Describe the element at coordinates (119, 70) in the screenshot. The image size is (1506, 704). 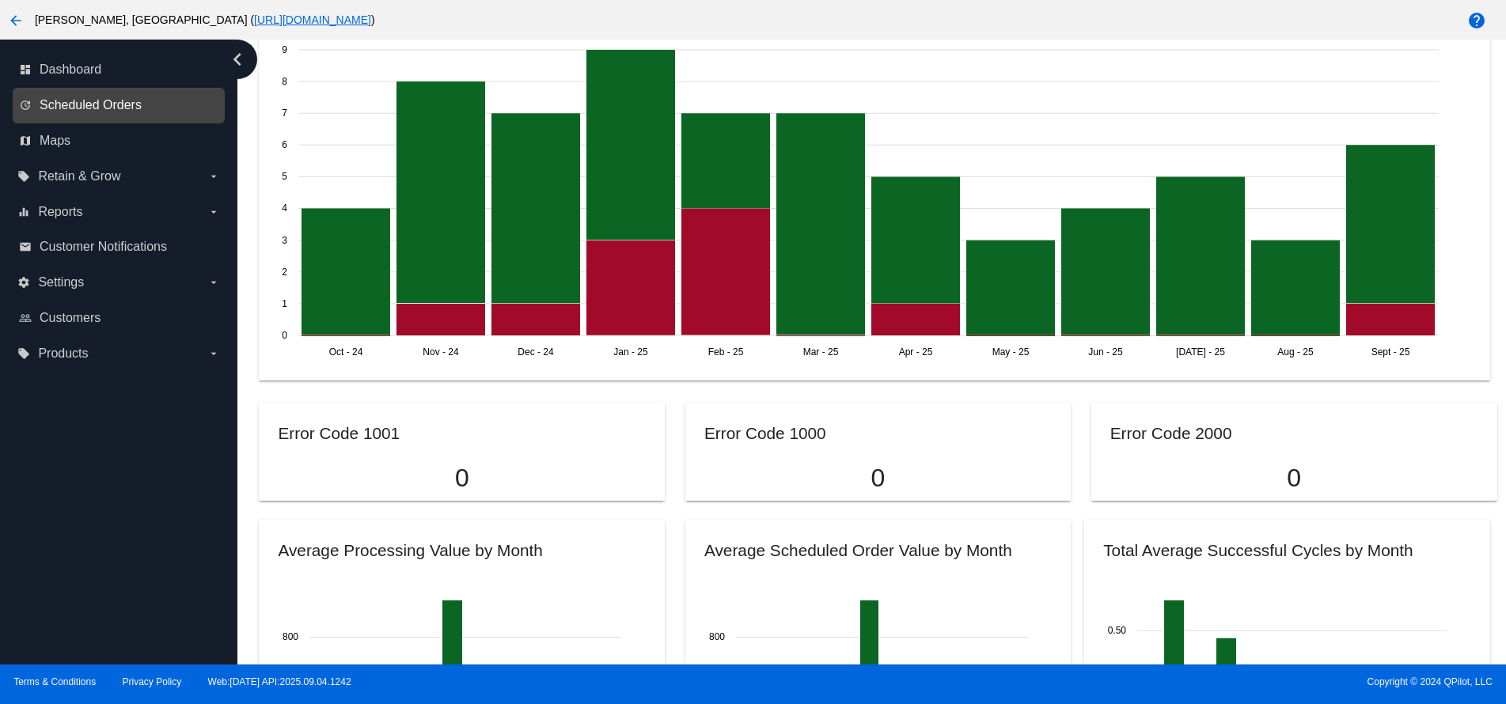
I see `a: dashboard Dashboard` at that location.